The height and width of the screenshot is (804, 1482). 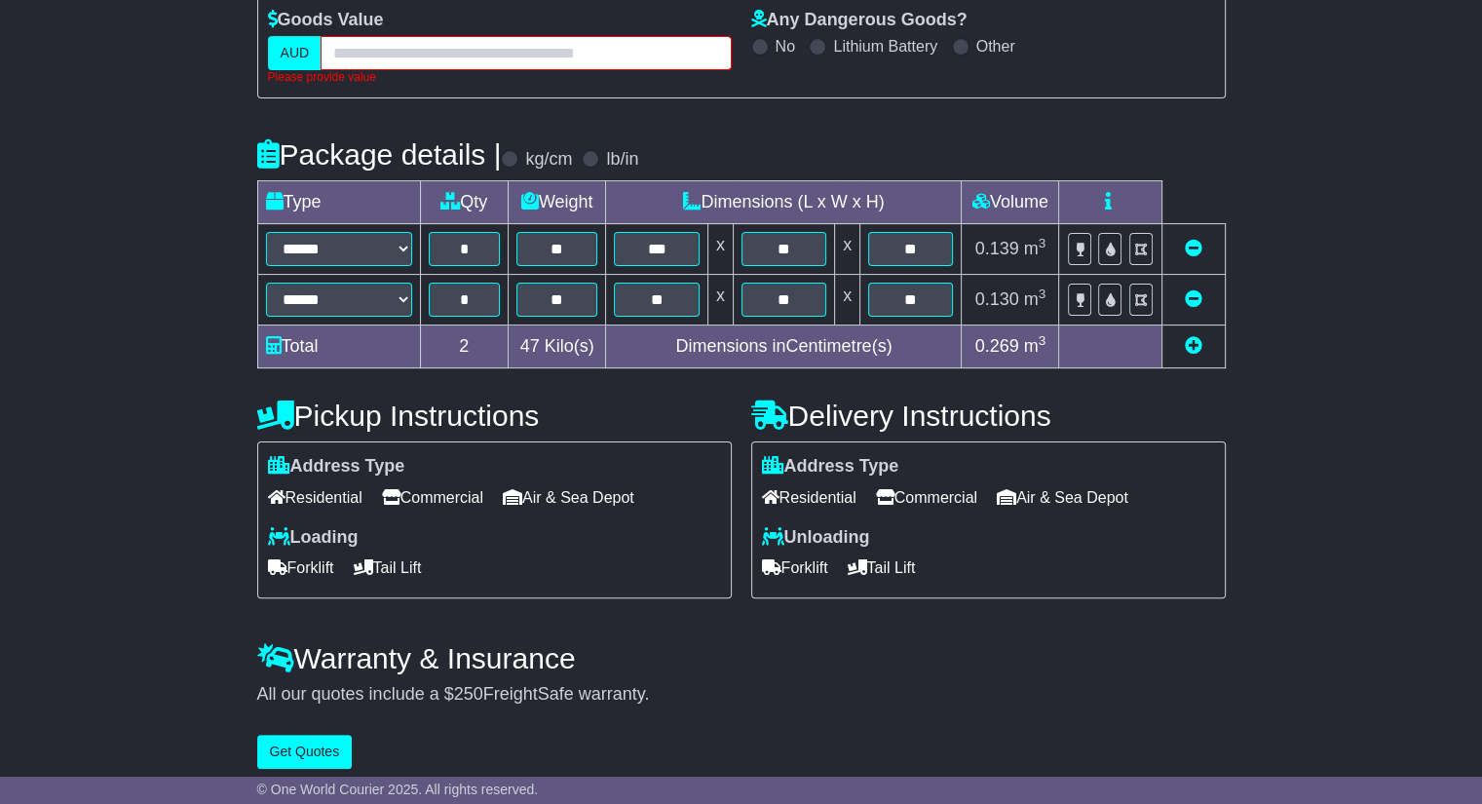 What do you see at coordinates (494, 415) in the screenshot?
I see `h4: Pickup Instructions` at bounding box center [494, 415].